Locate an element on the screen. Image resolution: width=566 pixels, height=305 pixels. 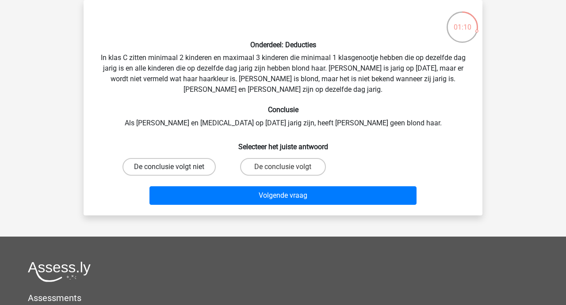
button: Volgende vraag is located at coordinates (283, 196).